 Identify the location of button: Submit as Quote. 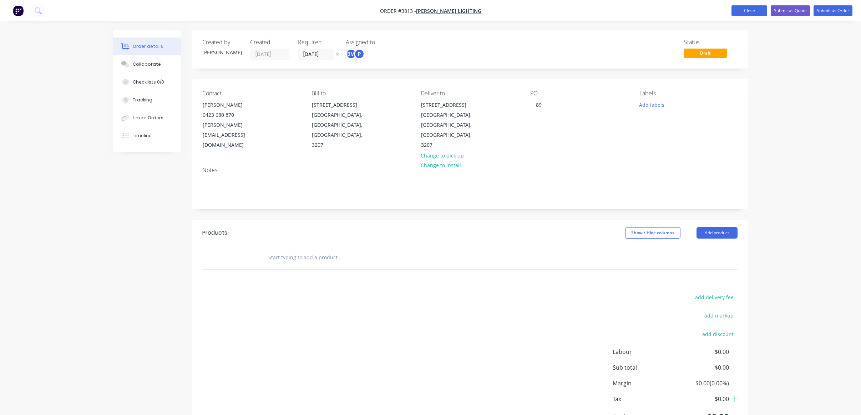
(790, 11).